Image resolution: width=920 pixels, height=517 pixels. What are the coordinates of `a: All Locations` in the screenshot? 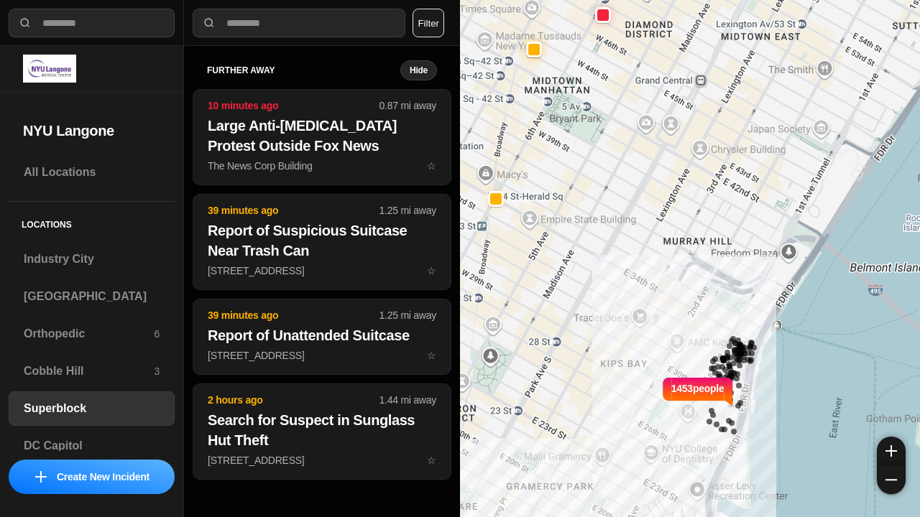 It's located at (91, 172).